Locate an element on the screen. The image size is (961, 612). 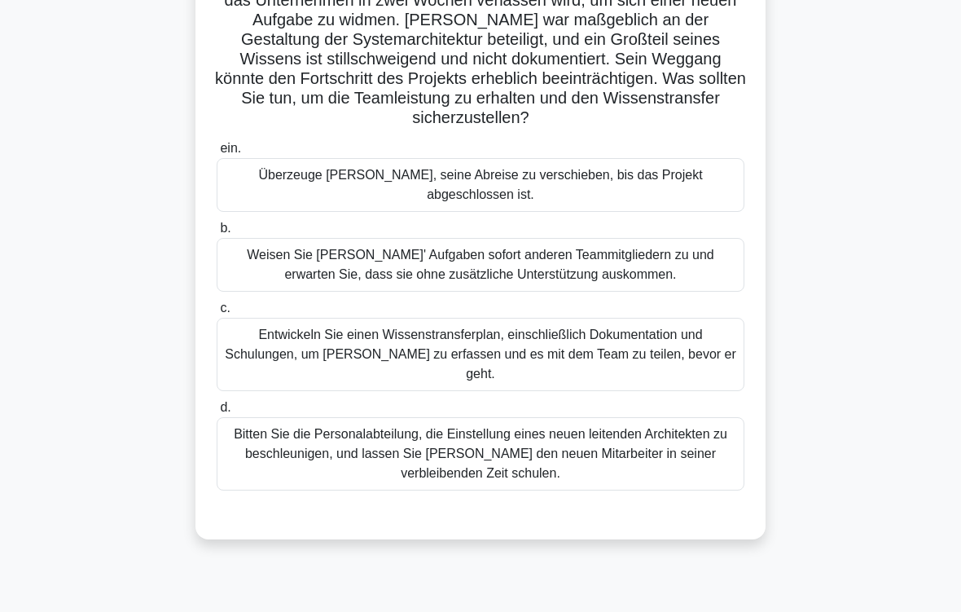
span: ein. is located at coordinates (231, 147).